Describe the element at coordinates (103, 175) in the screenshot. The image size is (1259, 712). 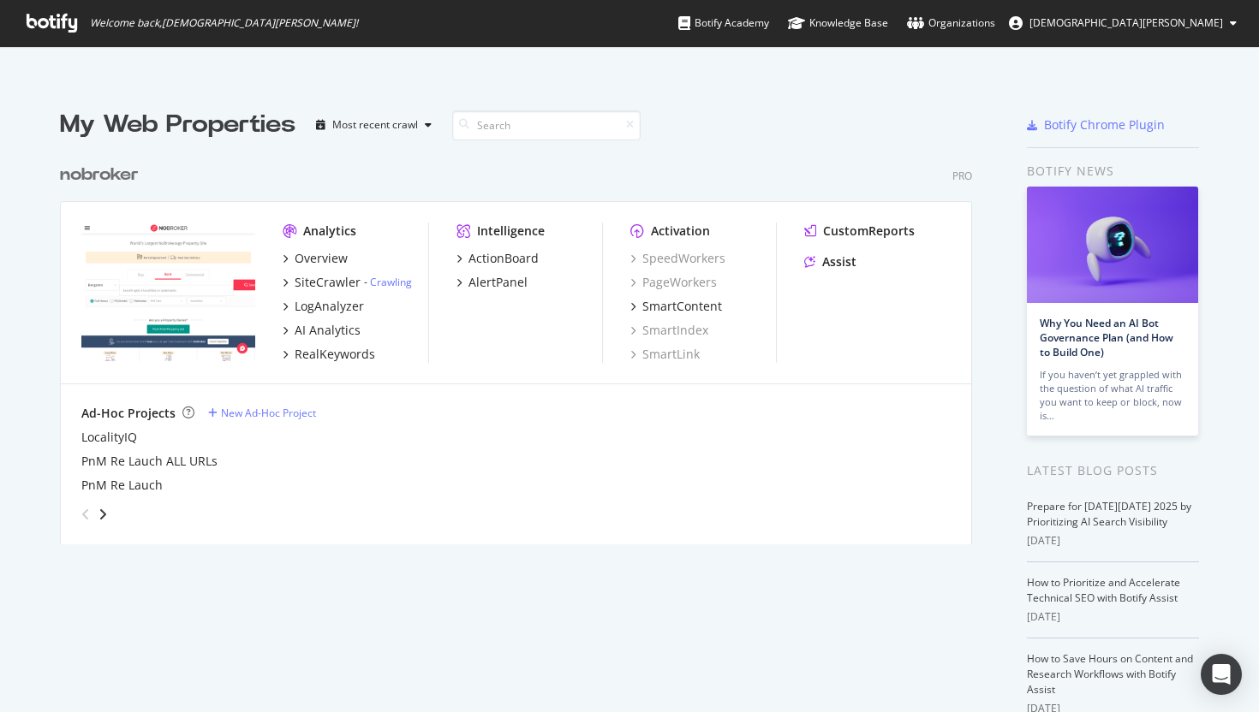
I see `a: nobroker` at that location.